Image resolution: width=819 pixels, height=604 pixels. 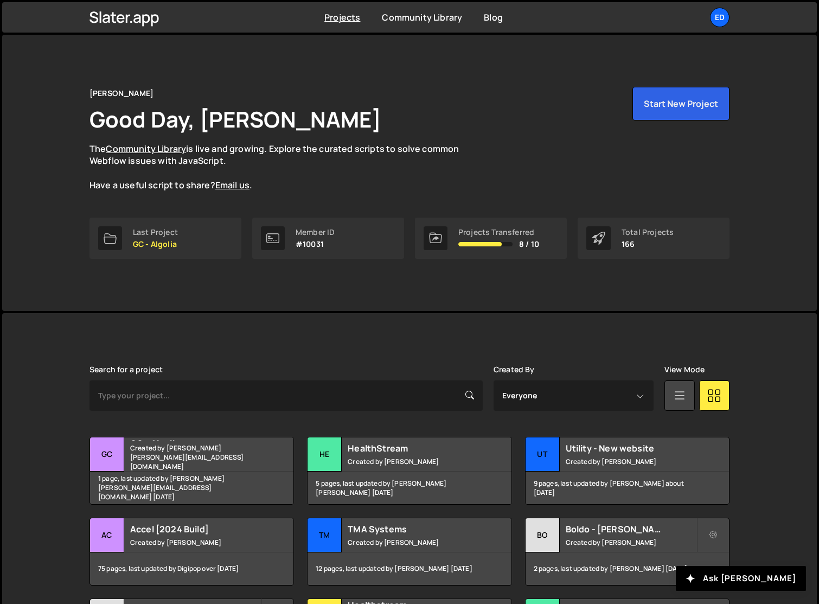 I want to click on h2: TMA Systems, so click(x=413, y=529).